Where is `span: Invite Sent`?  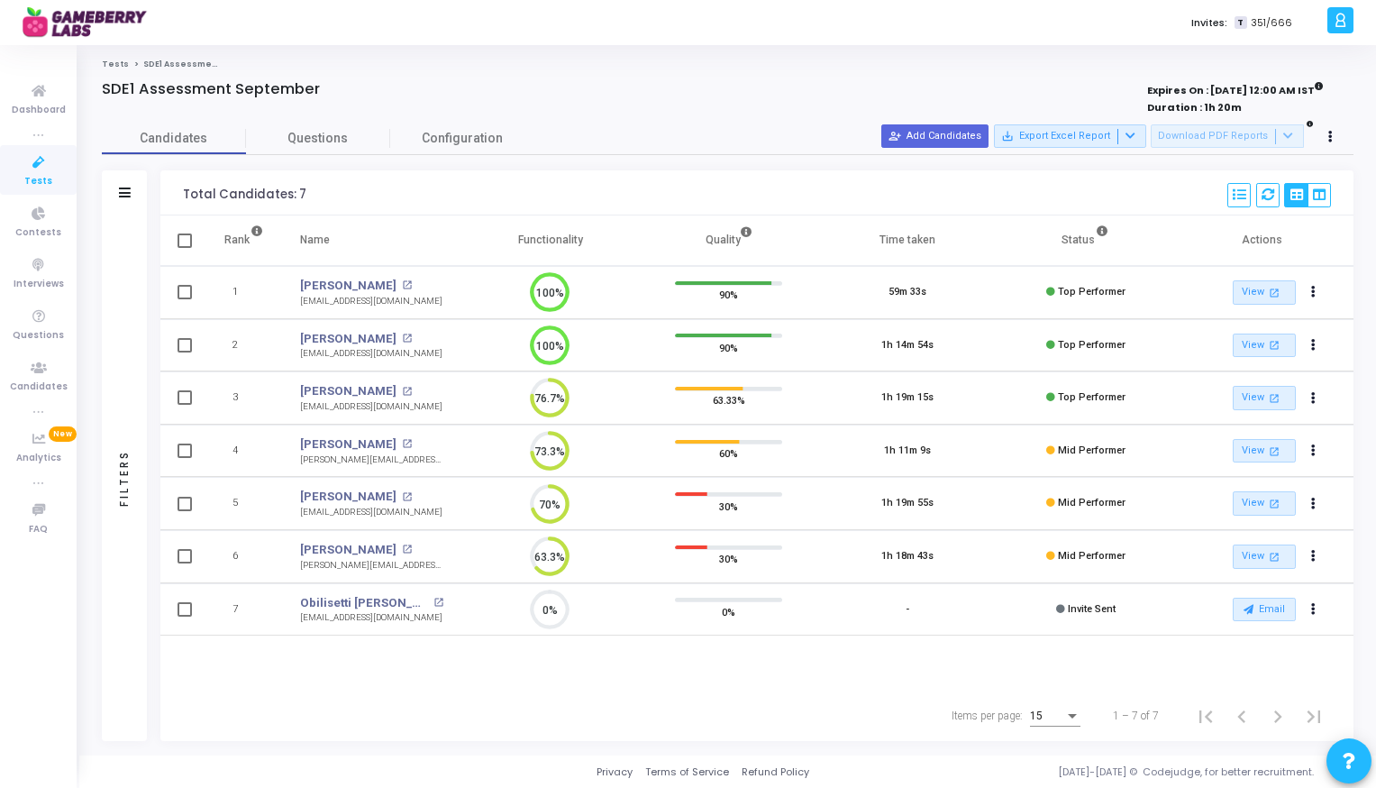 span: Invite Sent is located at coordinates (1092, 608).